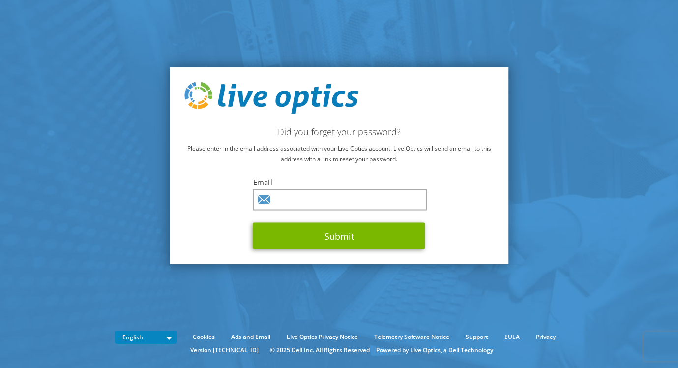 This screenshot has height=368, width=678. What do you see at coordinates (546, 337) in the screenshot?
I see `a: Privacy` at bounding box center [546, 337].